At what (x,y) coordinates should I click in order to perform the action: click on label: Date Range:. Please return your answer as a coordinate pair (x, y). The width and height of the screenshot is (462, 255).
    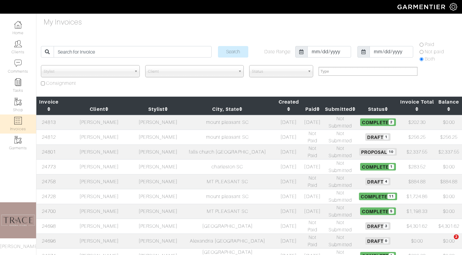
    Looking at the image, I should click on (278, 52).